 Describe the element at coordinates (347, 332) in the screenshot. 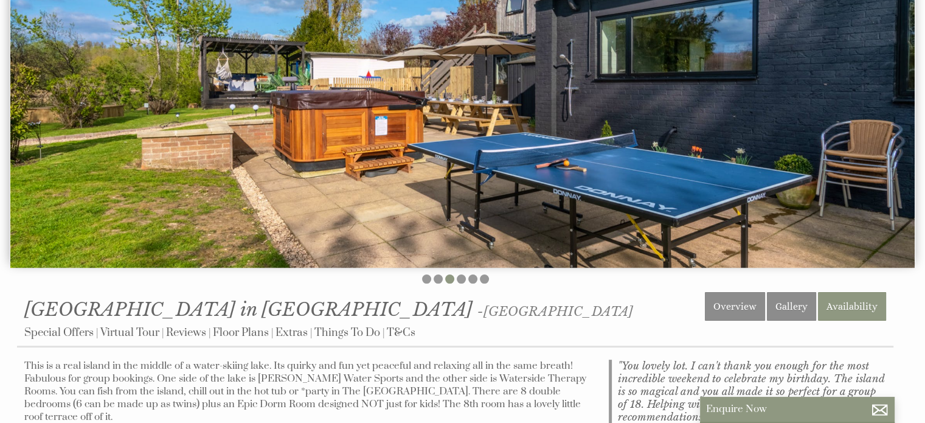

I see `a: Things To Do` at that location.